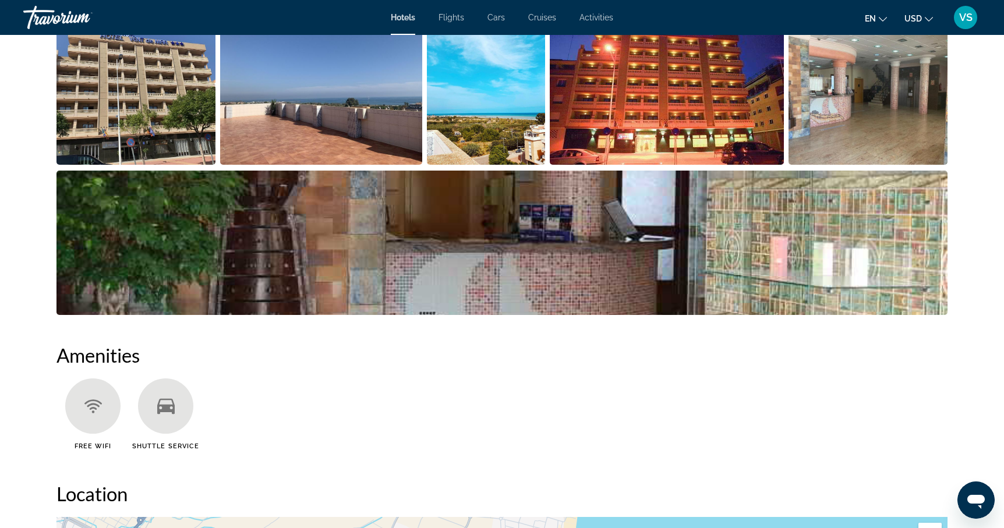 The image size is (1004, 528). What do you see at coordinates (596, 17) in the screenshot?
I see `span: Activities` at bounding box center [596, 17].